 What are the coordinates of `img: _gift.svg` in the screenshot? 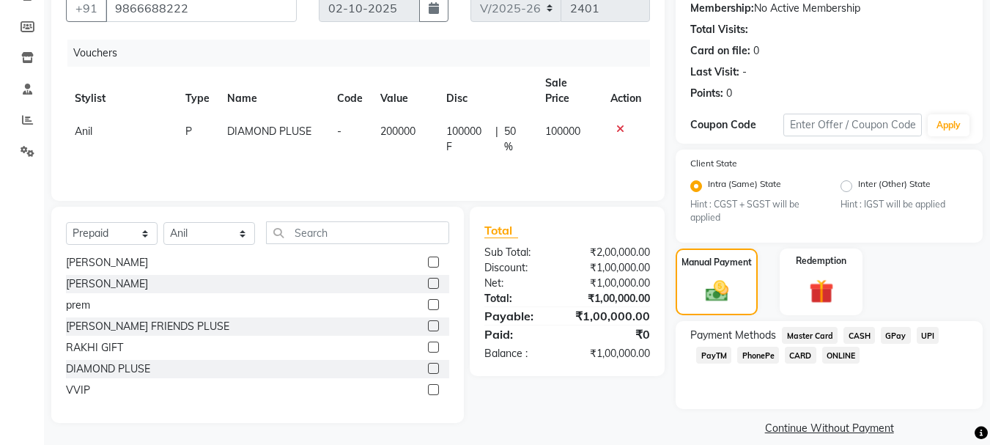 It's located at (821, 291).